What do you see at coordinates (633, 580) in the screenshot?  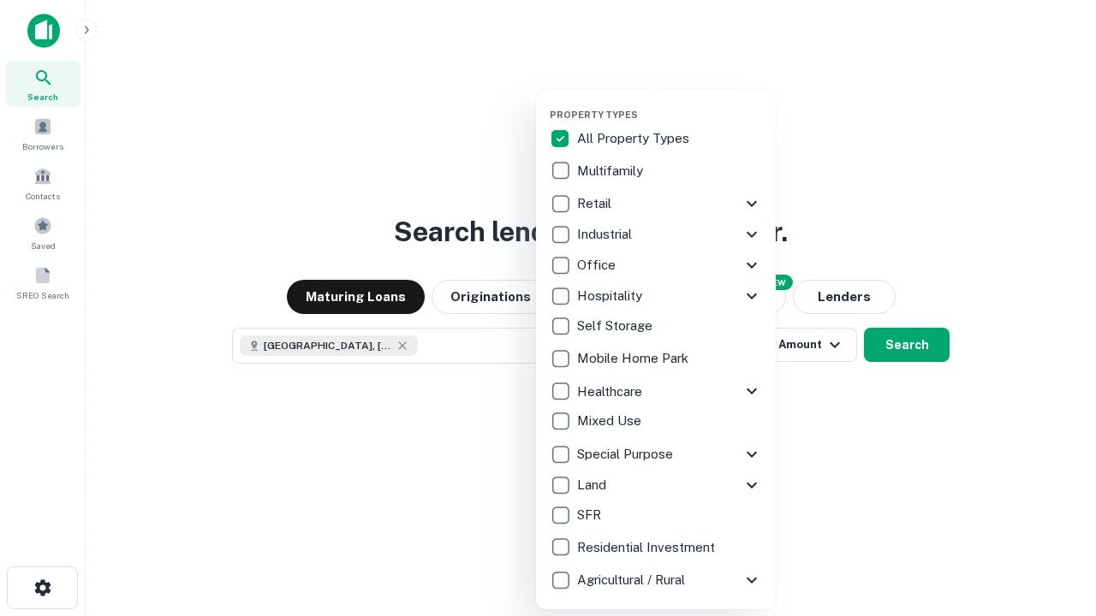 I see `p: Agricultural / Rural` at bounding box center [633, 580].